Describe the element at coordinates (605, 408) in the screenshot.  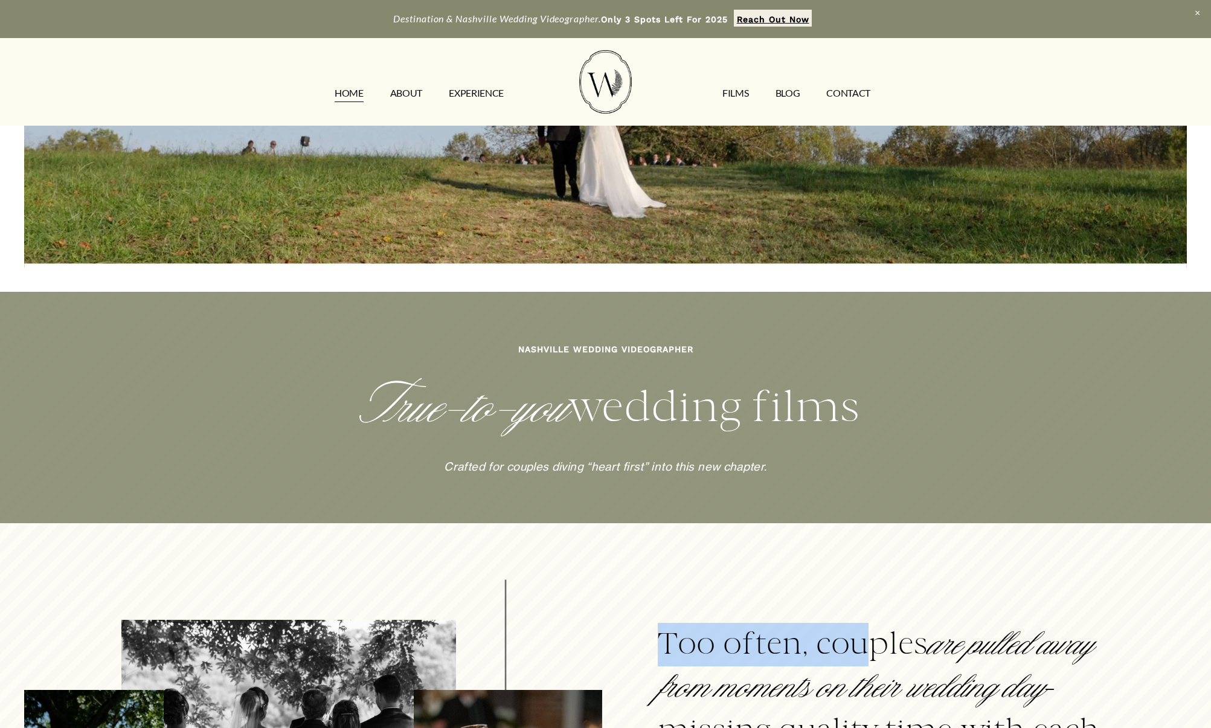
I see `h2: wedding films` at that location.